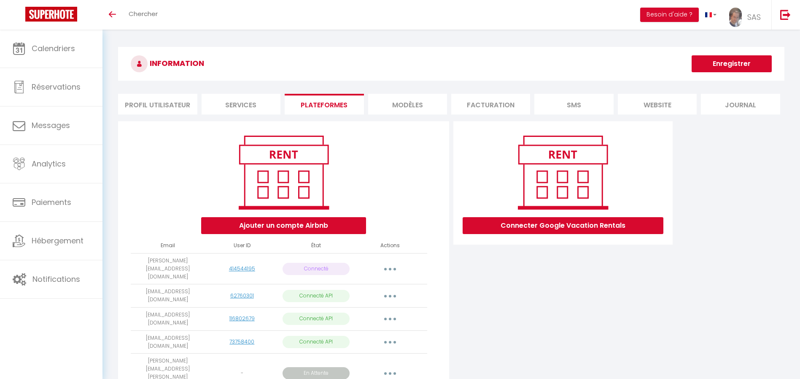 This screenshot has width=800, height=379. I want to click on th: Actions, so click(390, 245).